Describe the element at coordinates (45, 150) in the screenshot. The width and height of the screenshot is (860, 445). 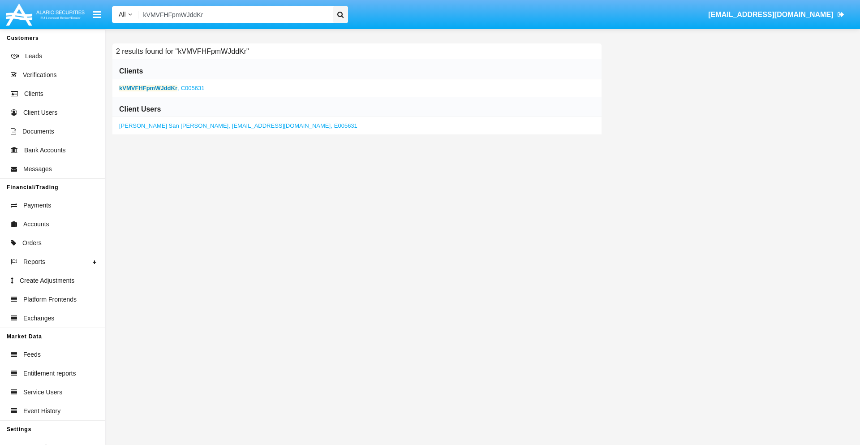
I see `span: Bank Accounts` at that location.